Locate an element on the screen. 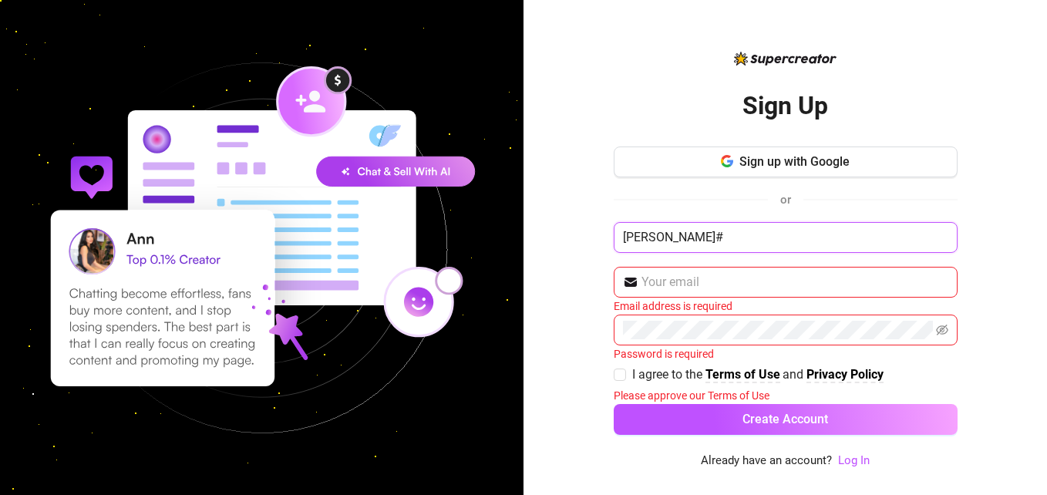 Image resolution: width=1047 pixels, height=495 pixels. span: I agree to the is located at coordinates (668, 374).